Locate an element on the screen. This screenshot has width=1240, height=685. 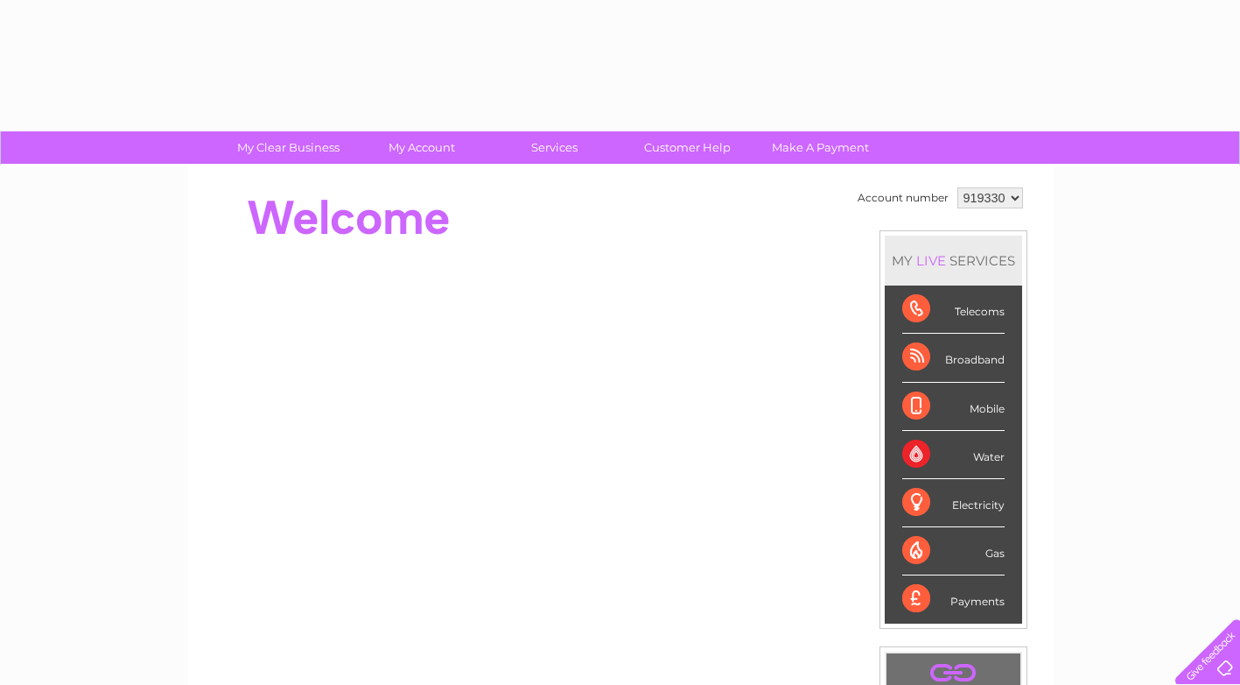
div: Mobile is located at coordinates (953, 406).